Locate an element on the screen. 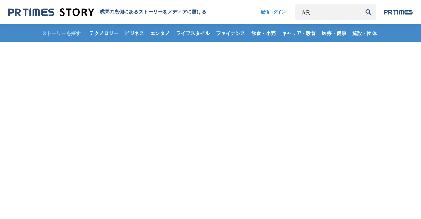 This screenshot has width=421, height=219. img: 成果の裏側にあるストーリーをメディアに届ける is located at coordinates (51, 12).